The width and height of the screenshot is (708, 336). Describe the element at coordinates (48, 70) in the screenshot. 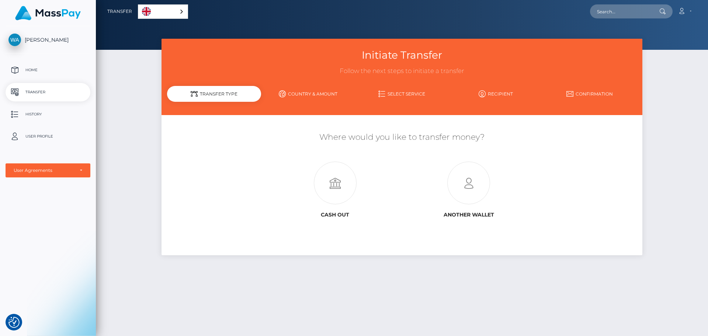

I see `p: Home` at that location.